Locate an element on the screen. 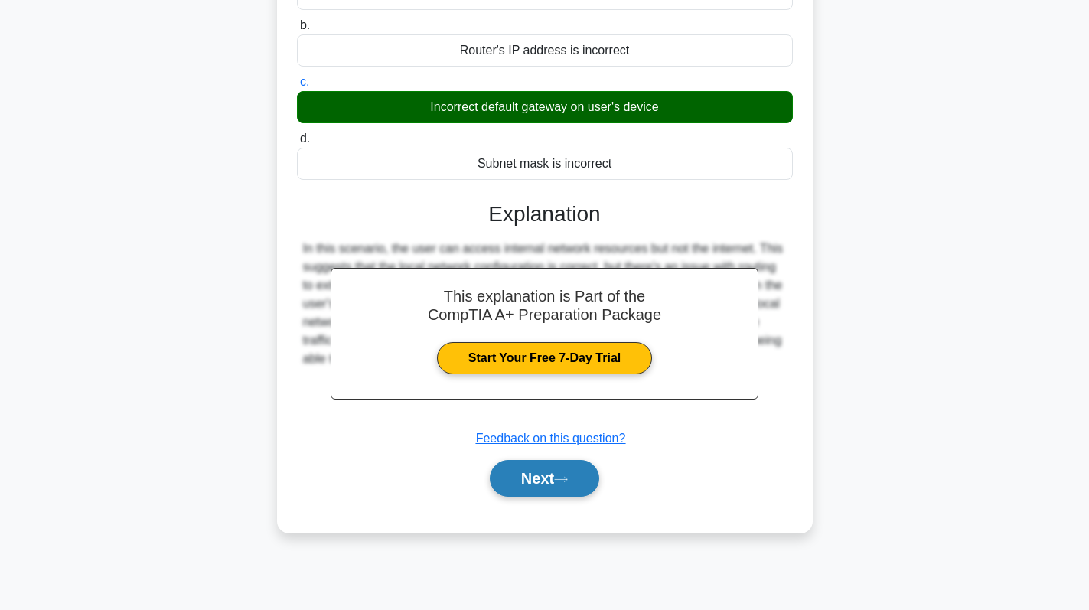 The image size is (1089, 610). a: Feedback on this question? is located at coordinates (551, 438).